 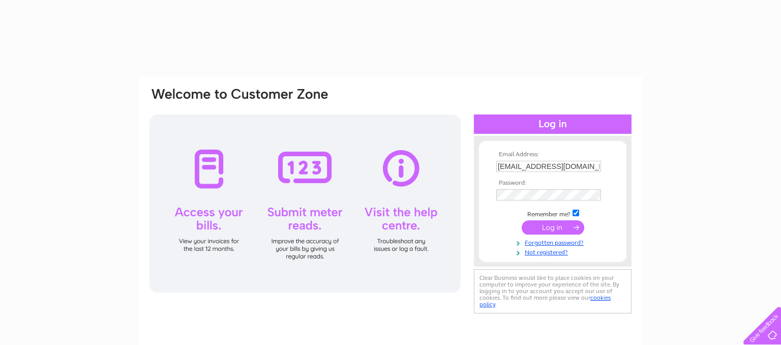 What do you see at coordinates (554, 242) in the screenshot?
I see `a: Forgotten password?` at bounding box center [554, 242].